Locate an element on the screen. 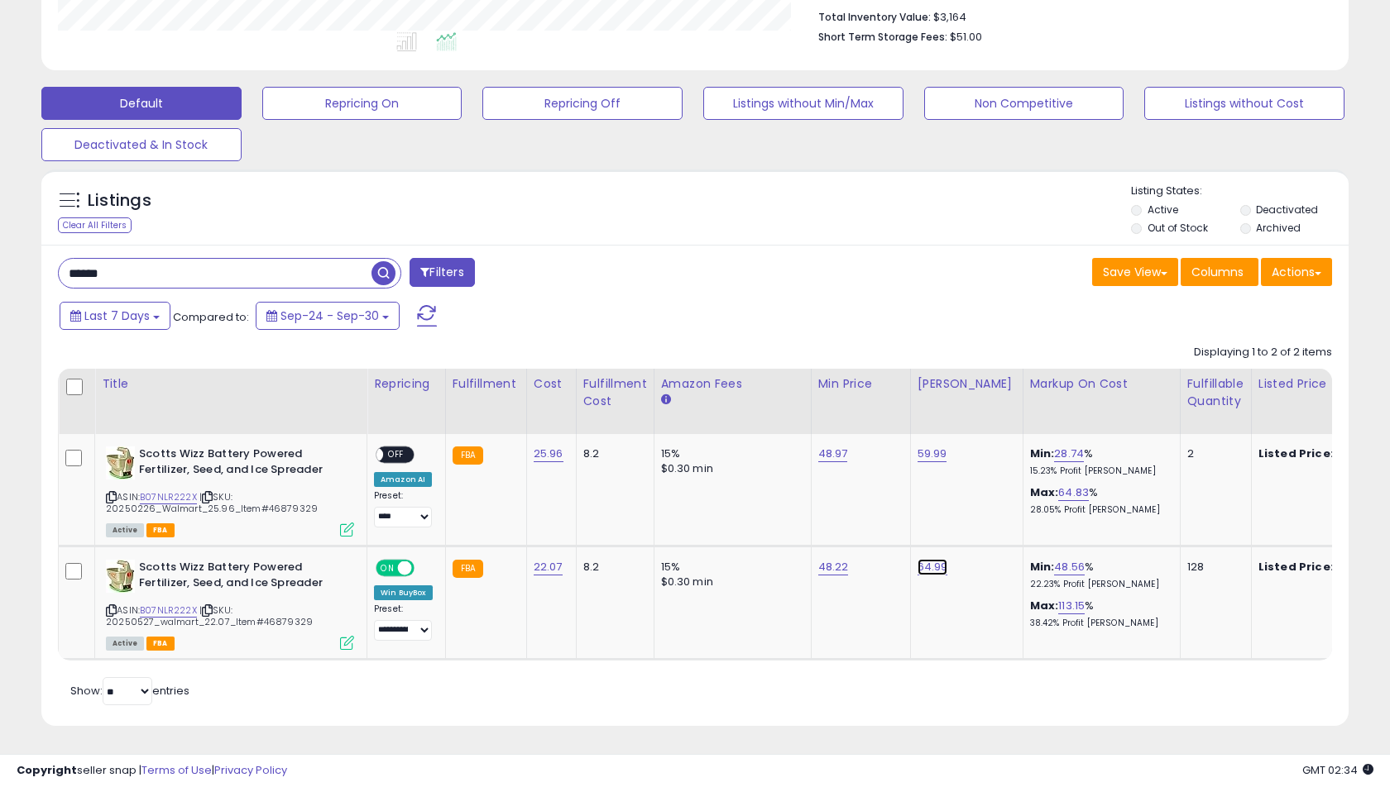 This screenshot has height=787, width=1390. span: | SKU: 20250226_Walmart_25.96_Item#46879329 is located at coordinates (212, 503).